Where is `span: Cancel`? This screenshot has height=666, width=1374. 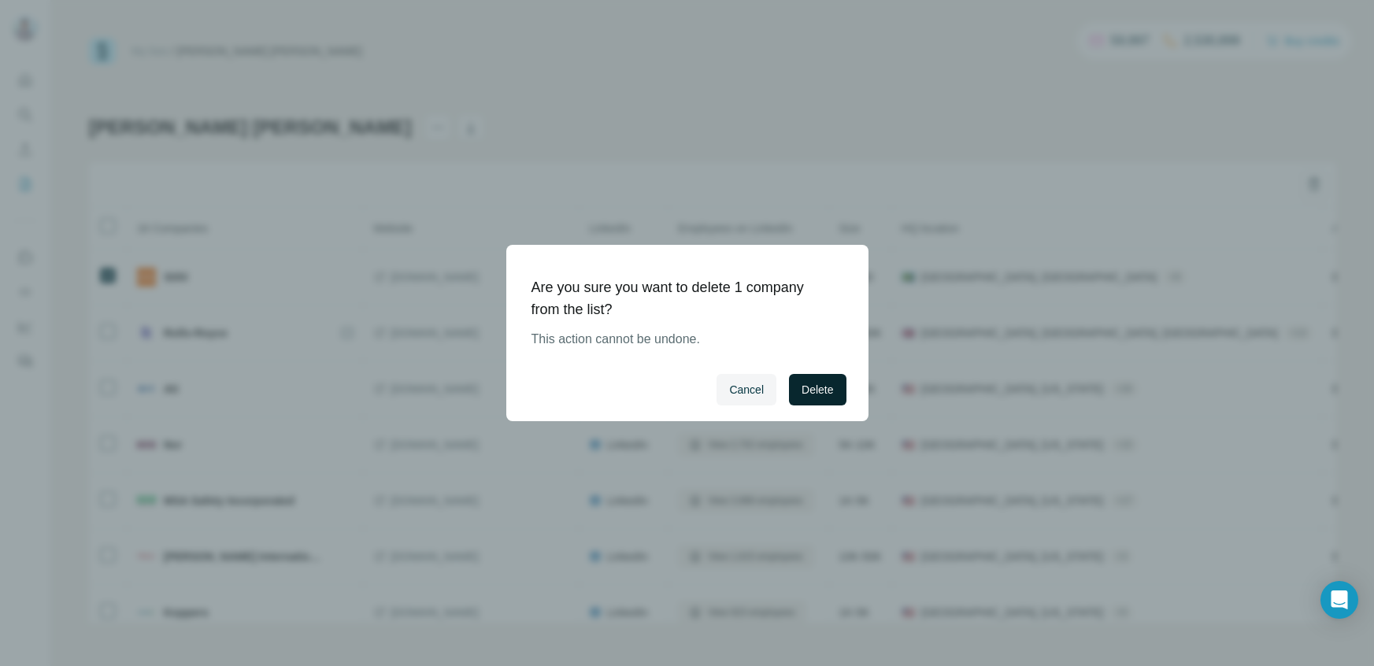
span: Cancel is located at coordinates (746, 390).